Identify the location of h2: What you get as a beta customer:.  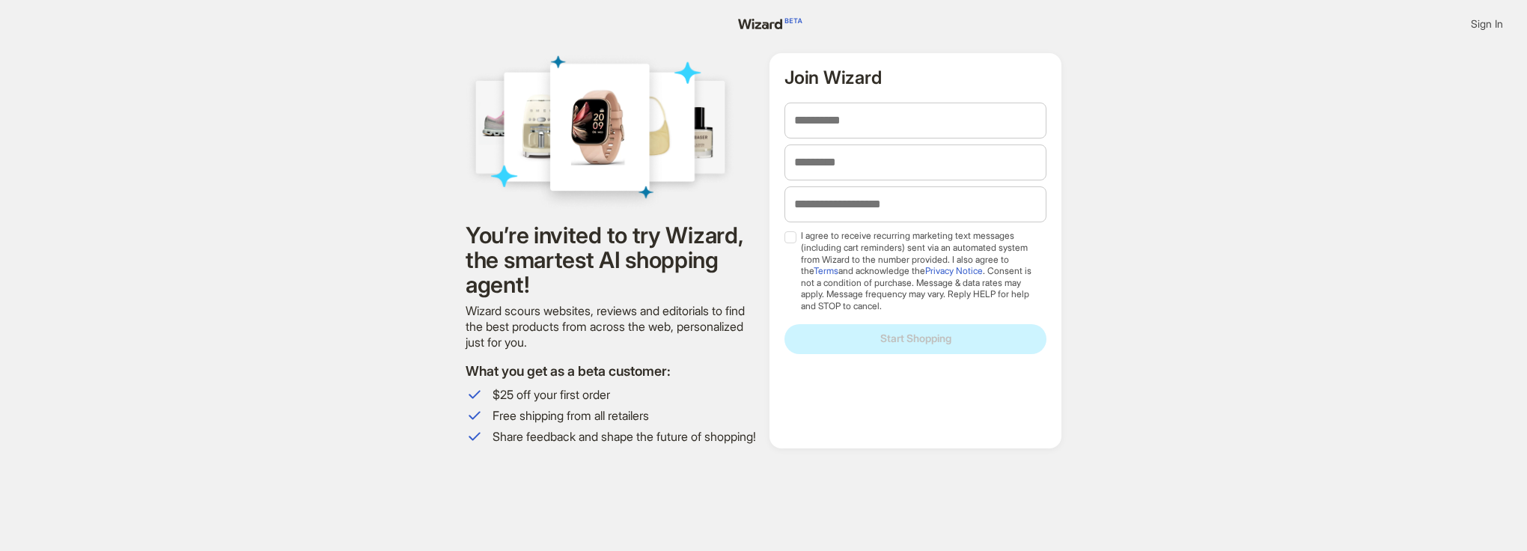
(612, 371).